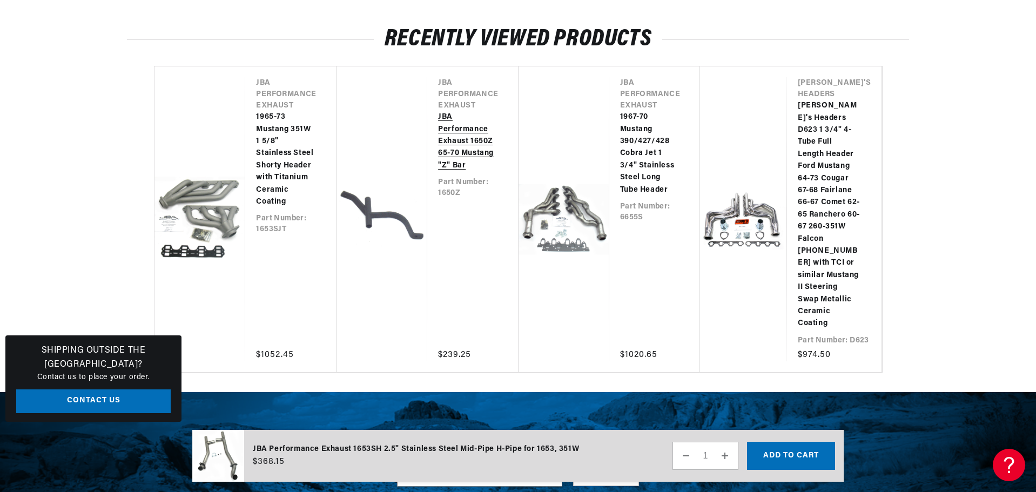  I want to click on a: 1967-70 Mustang 390/427/428 Cobra Jet 1 3/4" Stainless Steel Long Tube Header, so click(649, 153).